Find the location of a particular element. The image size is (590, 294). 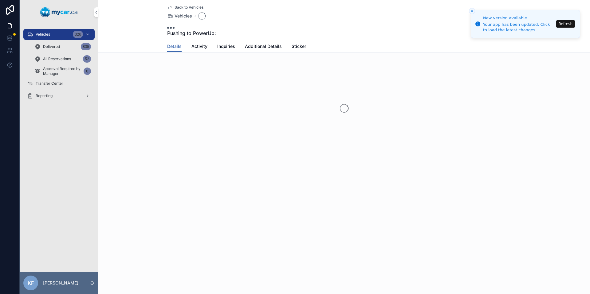

button: Refresh is located at coordinates (566, 24).